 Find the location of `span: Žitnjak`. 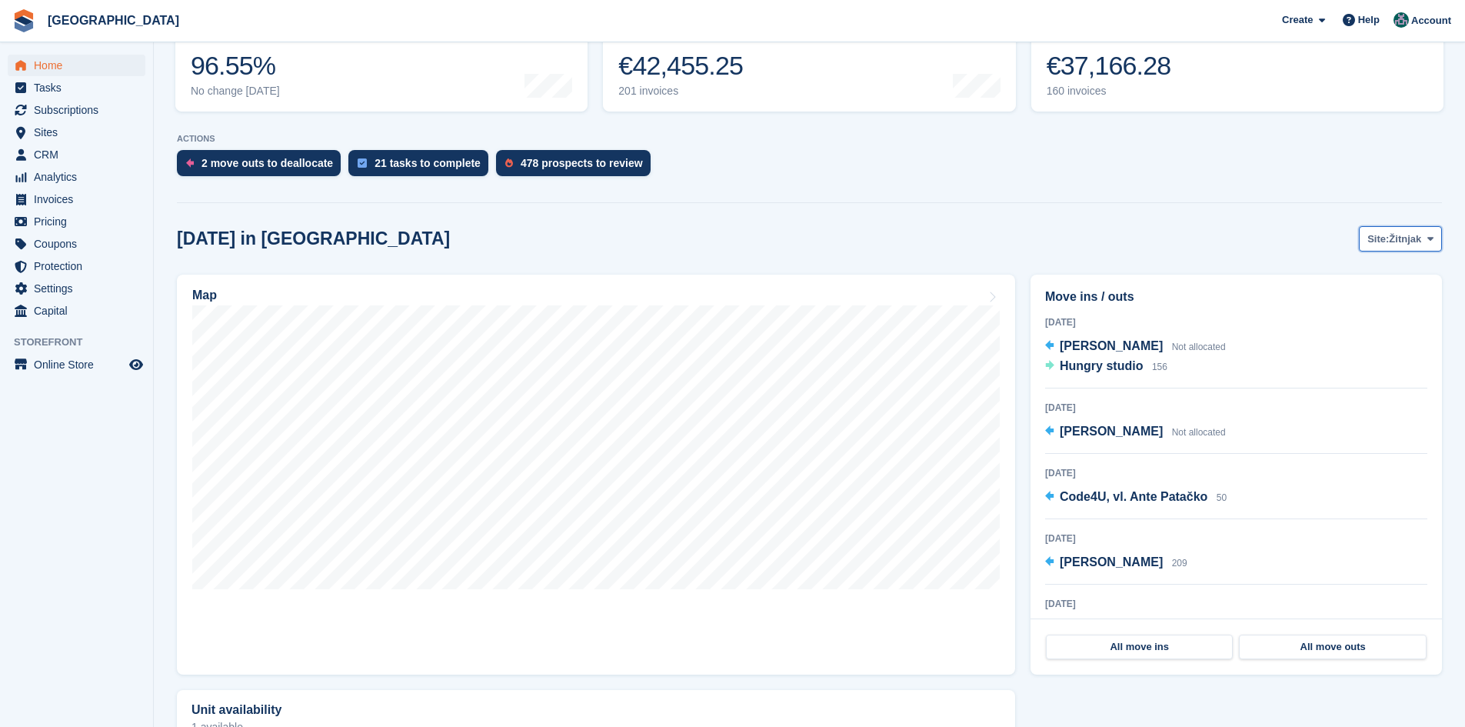

span: Žitnjak is located at coordinates (1405, 239).